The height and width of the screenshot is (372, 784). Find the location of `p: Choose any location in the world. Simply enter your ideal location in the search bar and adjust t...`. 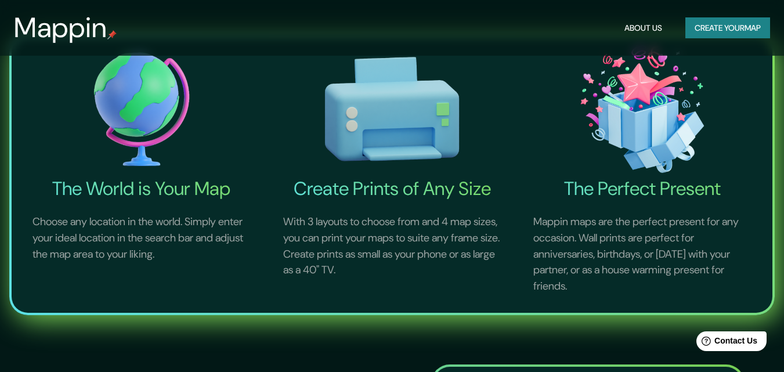

p: Choose any location in the world. Simply enter your ideal location in the search bar and adjust t... is located at coordinates (142, 238).